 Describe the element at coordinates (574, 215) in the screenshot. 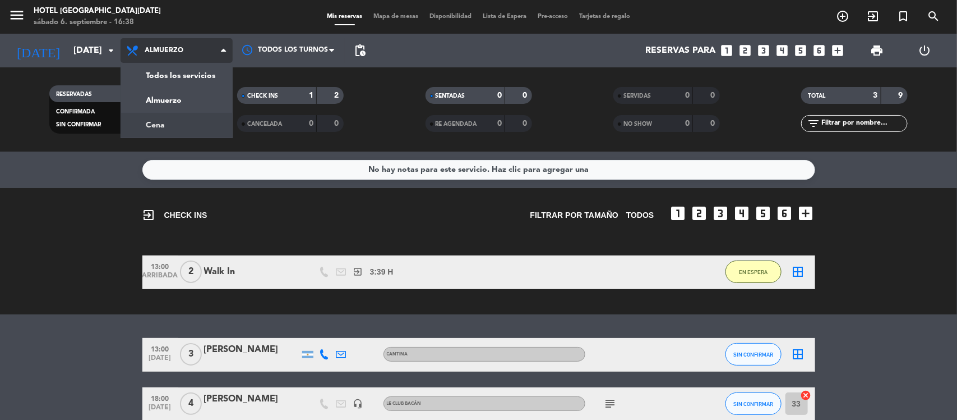

I see `span: Filtrar por tamaño` at that location.